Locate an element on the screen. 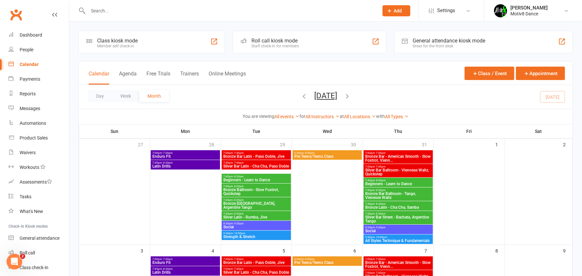 The image size is (582, 276). a: All Locations is located at coordinates (360, 117).